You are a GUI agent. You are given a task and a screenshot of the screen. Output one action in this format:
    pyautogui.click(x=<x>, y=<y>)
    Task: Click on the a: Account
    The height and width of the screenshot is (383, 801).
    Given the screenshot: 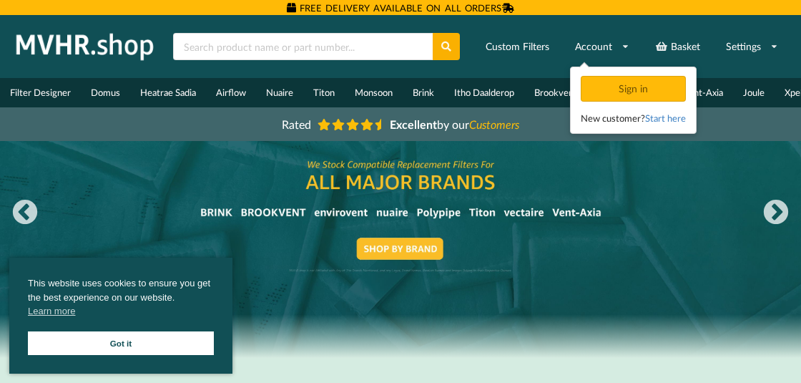 What is the action you would take?
    pyautogui.click(x=602, y=46)
    